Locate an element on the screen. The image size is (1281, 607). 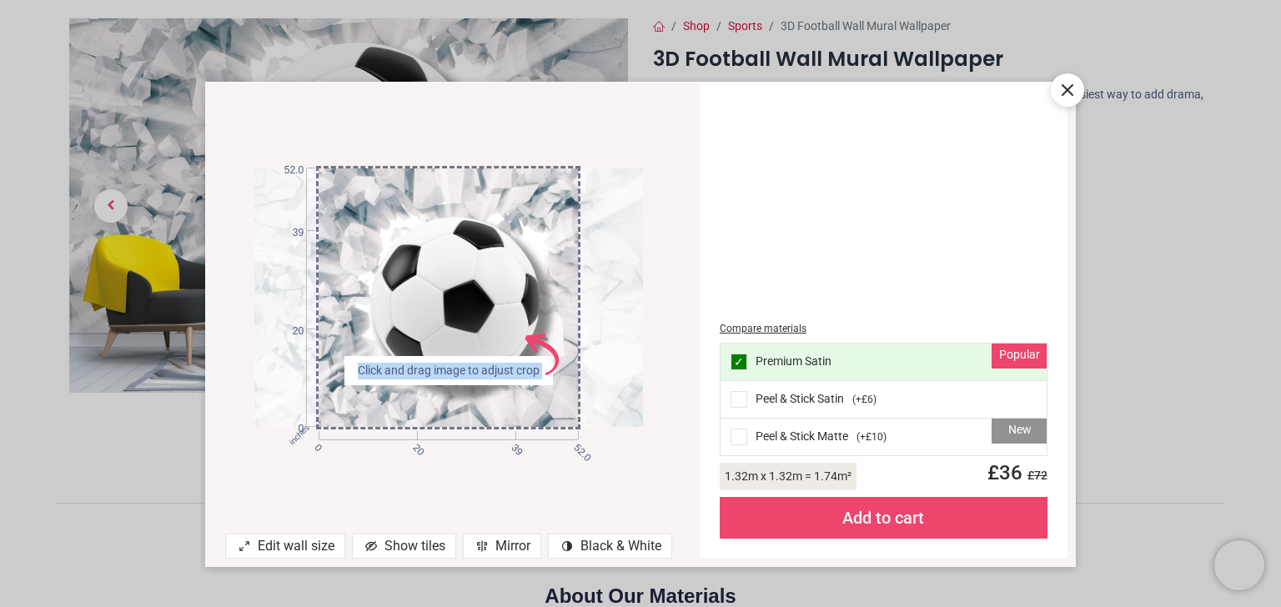
span: ( +£6 ) is located at coordinates (864, 399).